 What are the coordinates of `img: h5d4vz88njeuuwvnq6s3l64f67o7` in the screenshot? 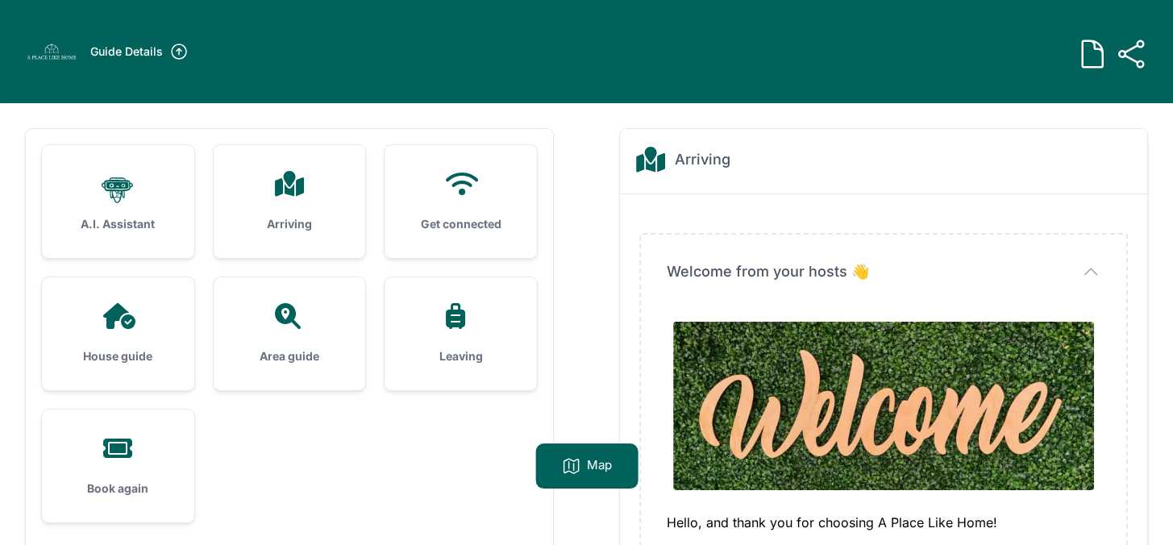 It's located at (52, 52).